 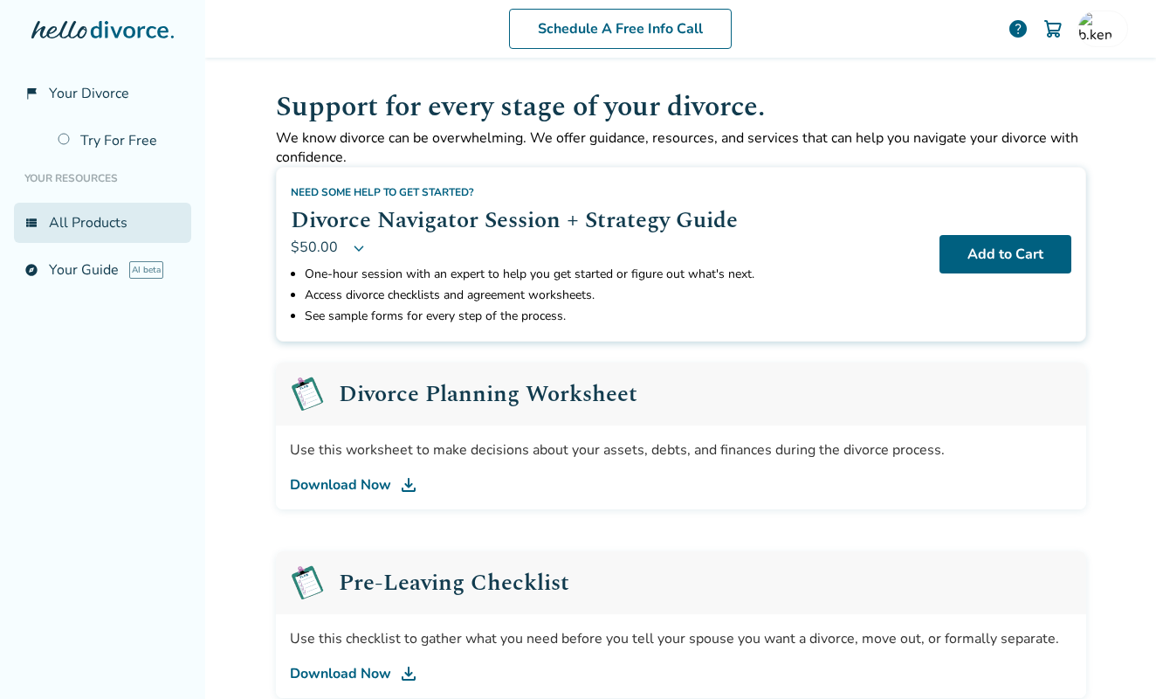 I want to click on span: view_list, so click(x=31, y=223).